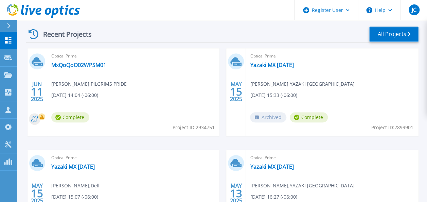 The height and width of the screenshot is (202, 427). I want to click on div: MAY 2025, so click(236, 91).